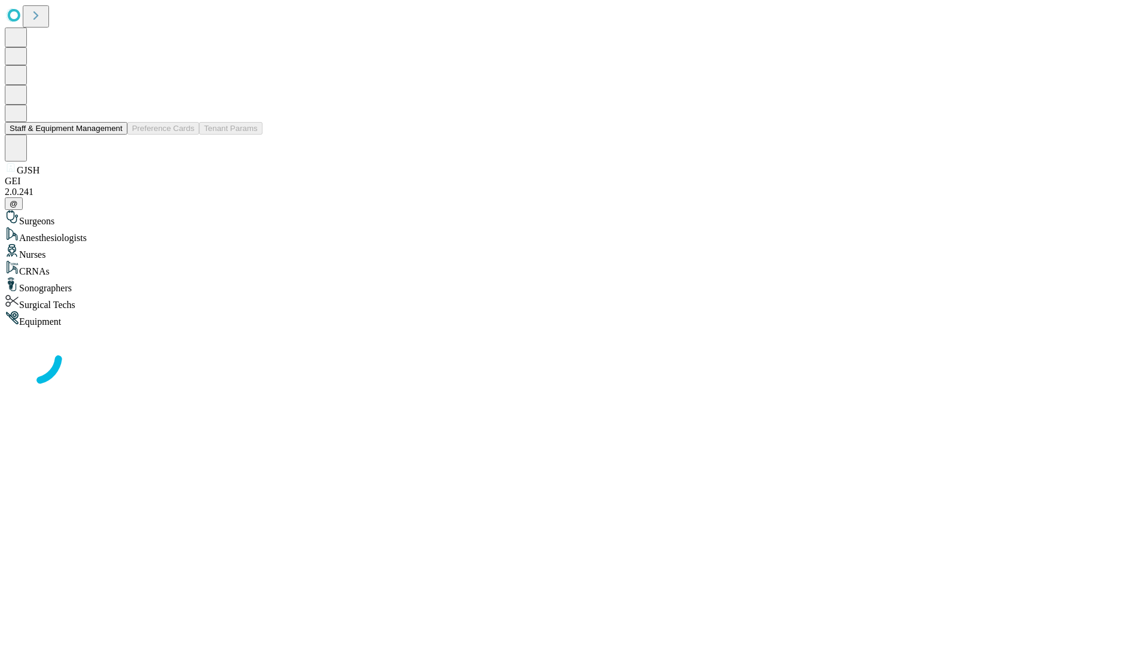  What do you see at coordinates (574, 285) in the screenshot?
I see `div: Sonographers` at bounding box center [574, 285].